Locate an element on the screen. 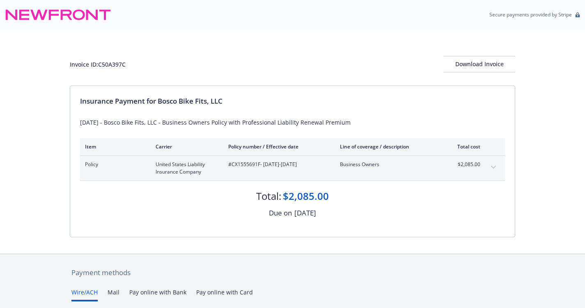 The width and height of the screenshot is (585, 308). button: Mail is located at coordinates (113, 294).